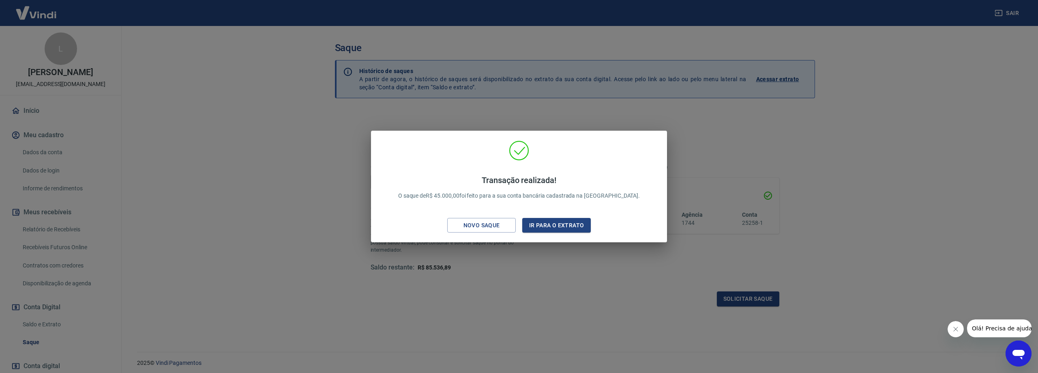 This screenshot has width=1038, height=373. What do you see at coordinates (519, 180) in the screenshot?
I see `h4: Transação realizada!` at bounding box center [519, 180].